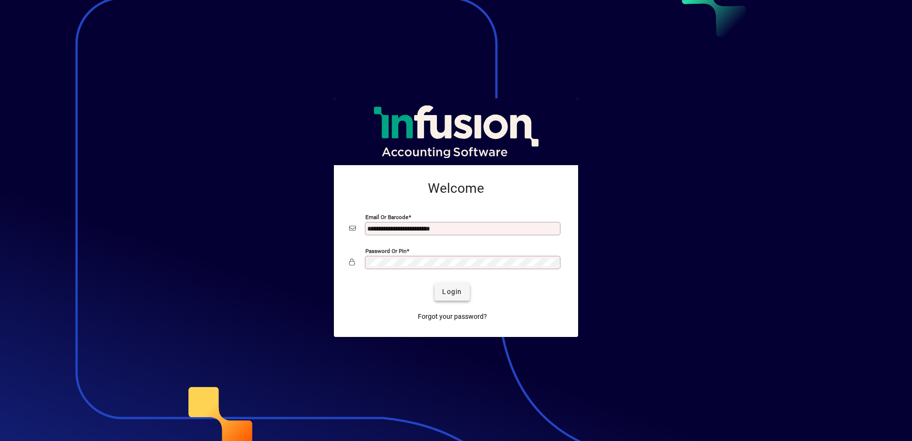  I want to click on button: Login, so click(452, 292).